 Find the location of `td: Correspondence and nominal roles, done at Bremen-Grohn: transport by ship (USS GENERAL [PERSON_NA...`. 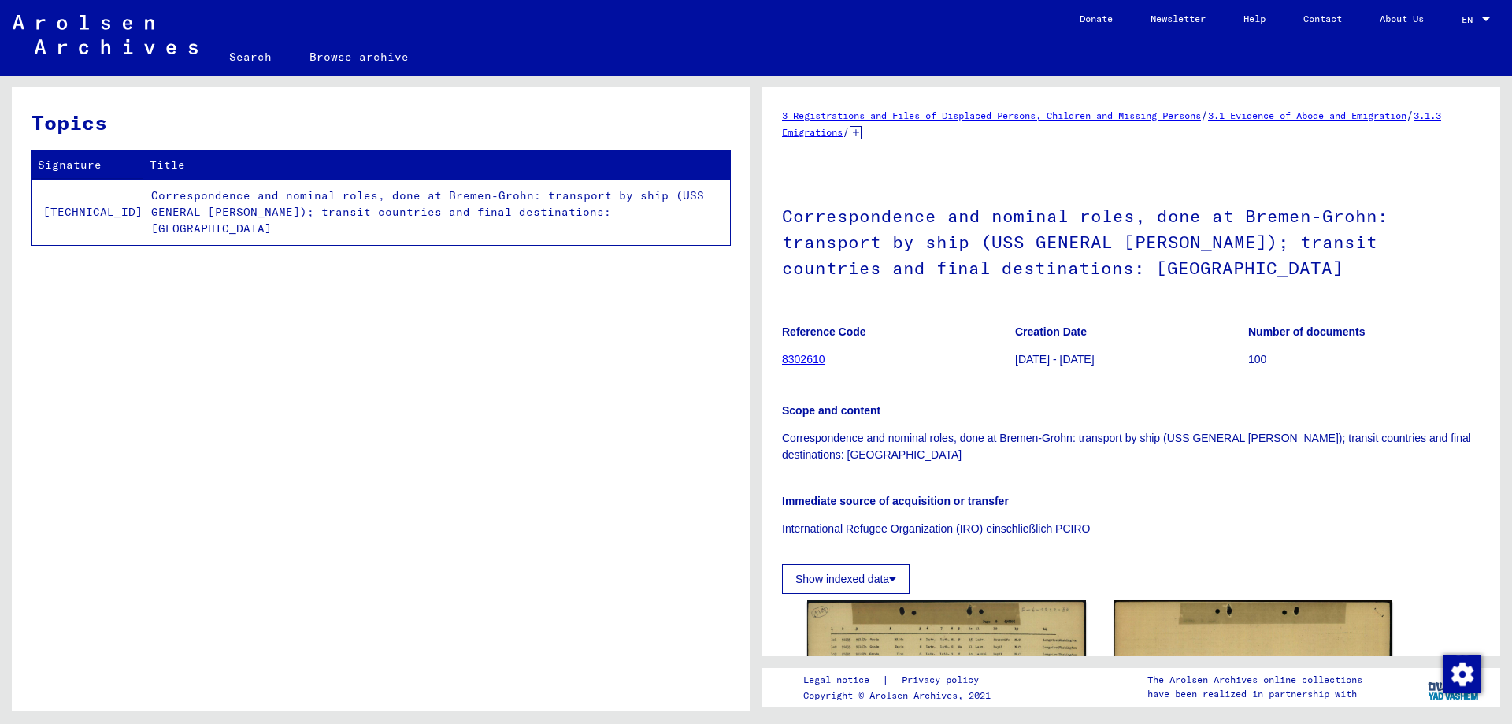

td: Correspondence and nominal roles, done at Bremen-Grohn: transport by ship (USS GENERAL [PERSON_NA... is located at coordinates (436, 212).